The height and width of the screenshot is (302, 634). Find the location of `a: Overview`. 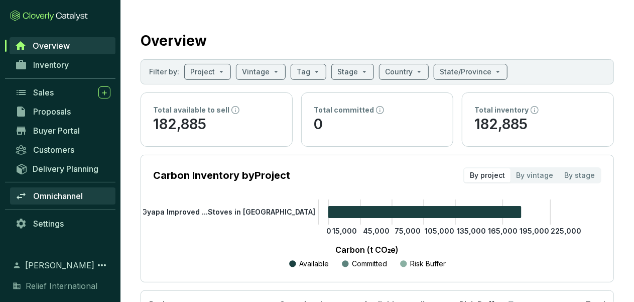

a: Overview is located at coordinates (62, 46).